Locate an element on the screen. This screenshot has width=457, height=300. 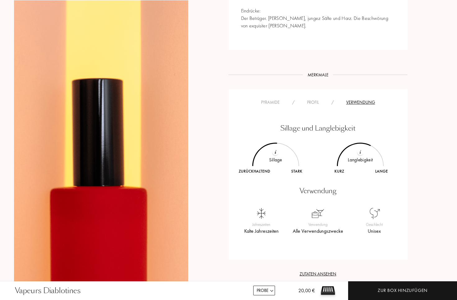
div: Unisex is located at coordinates (374, 231).